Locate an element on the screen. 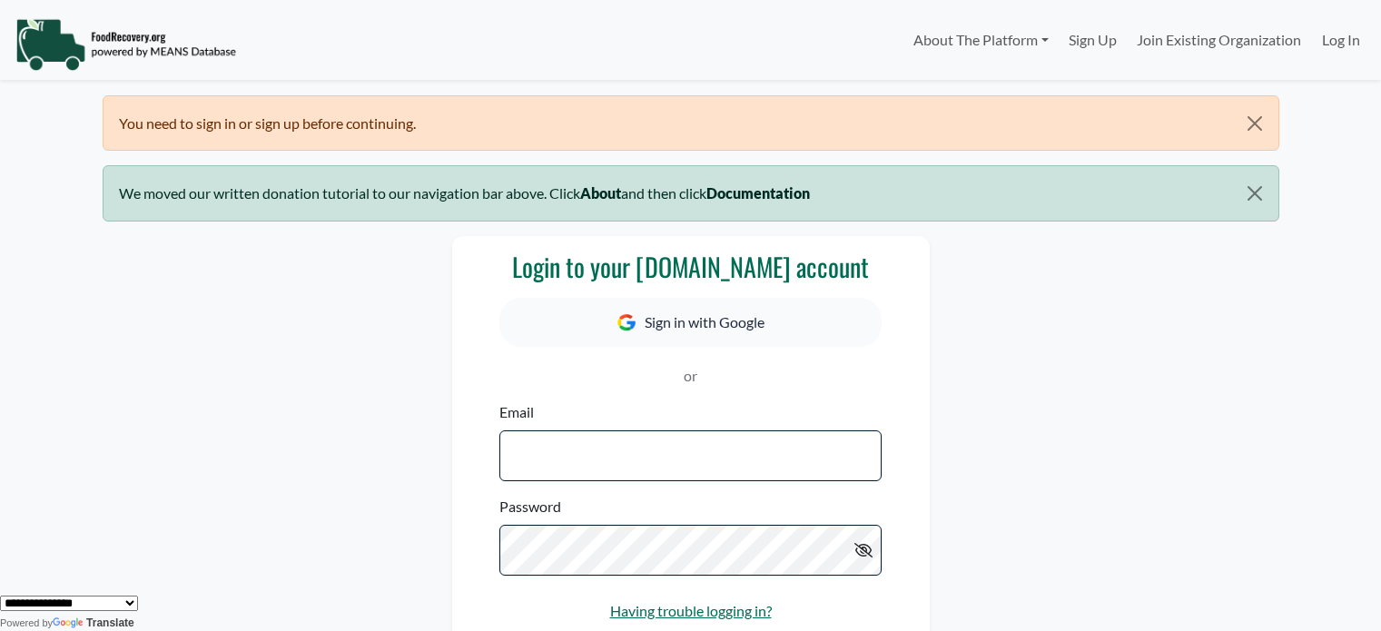 The width and height of the screenshot is (1381, 631). a: About The Platform is located at coordinates (980, 40).